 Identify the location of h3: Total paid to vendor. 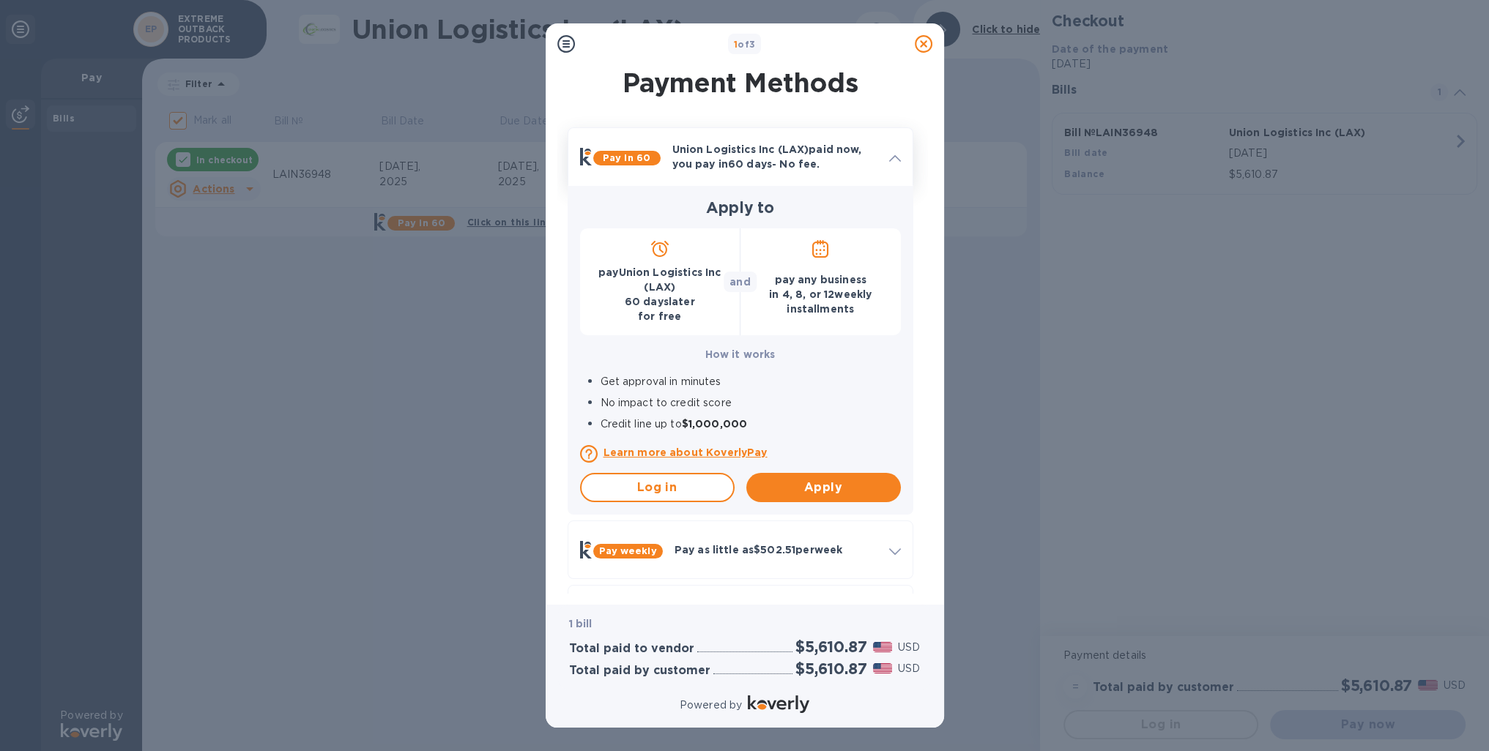
(631, 649).